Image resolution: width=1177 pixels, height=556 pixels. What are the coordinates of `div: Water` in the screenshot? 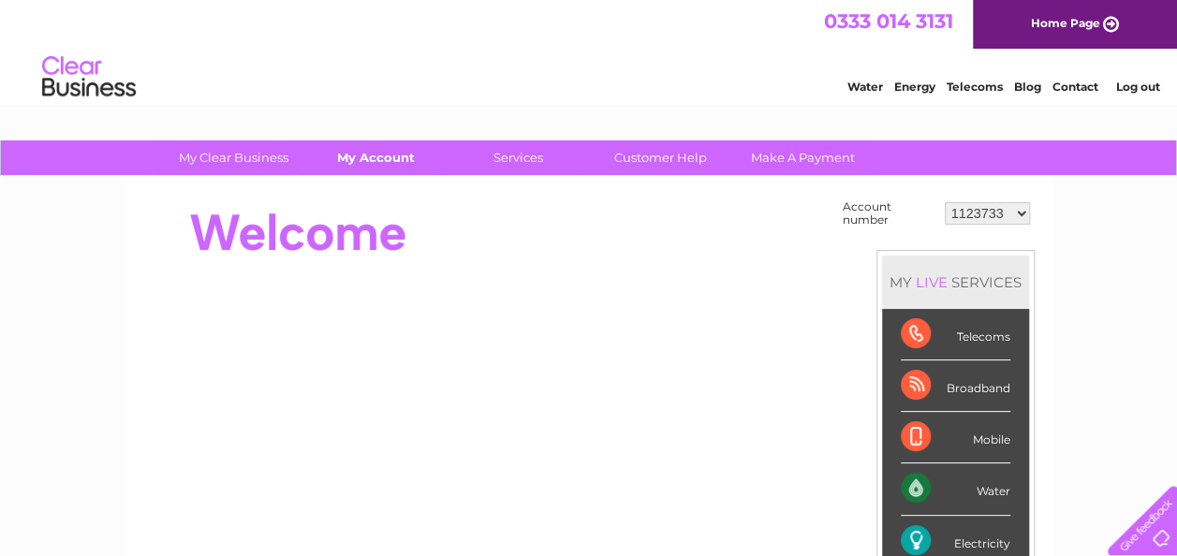 It's located at (955, 489).